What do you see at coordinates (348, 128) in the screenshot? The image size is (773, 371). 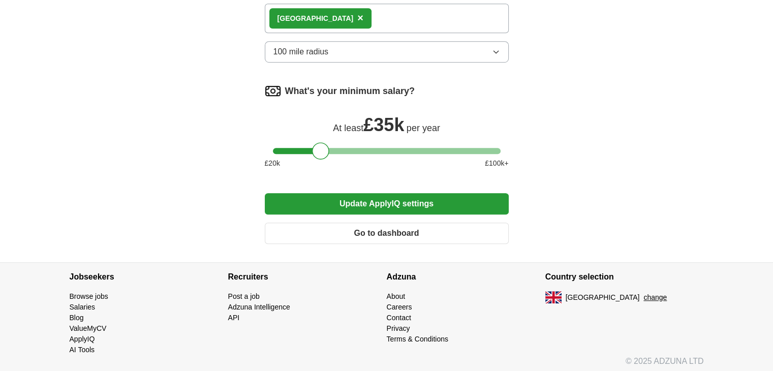 I see `span: At least` at bounding box center [348, 128].